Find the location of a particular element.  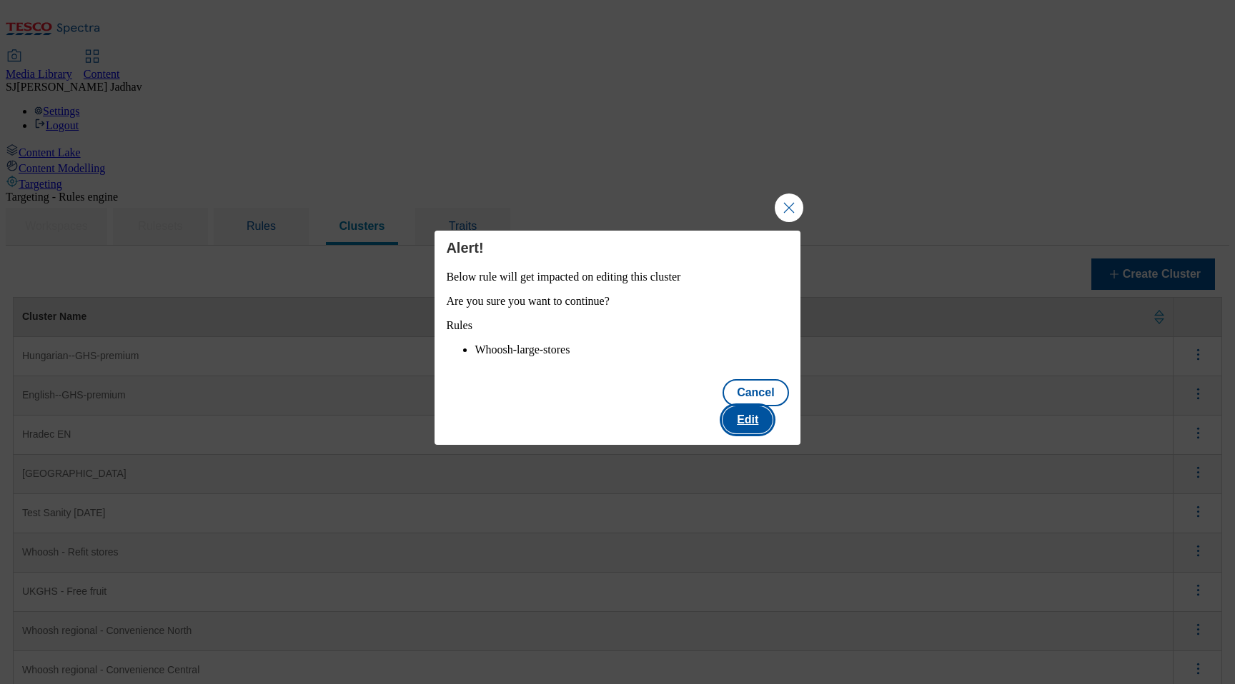

p: Rules is located at coordinates (617, 326).